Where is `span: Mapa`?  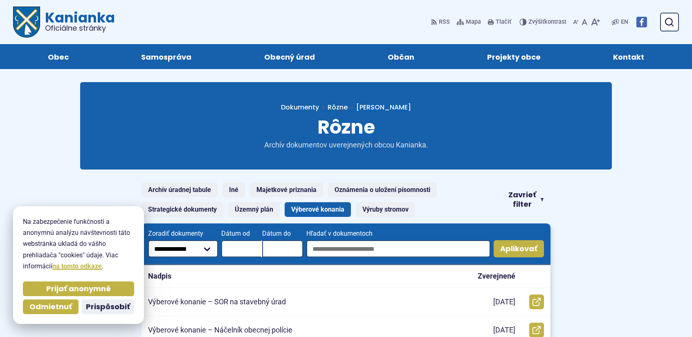
span: Mapa is located at coordinates (473, 22).